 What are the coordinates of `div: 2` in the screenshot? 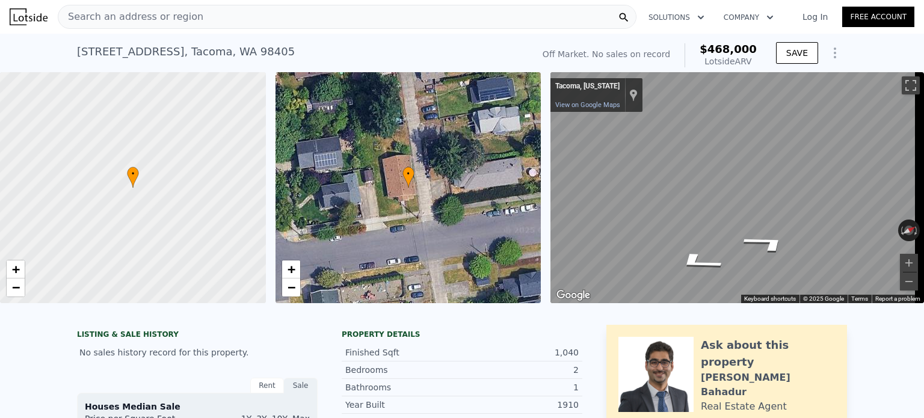 It's located at (520, 370).